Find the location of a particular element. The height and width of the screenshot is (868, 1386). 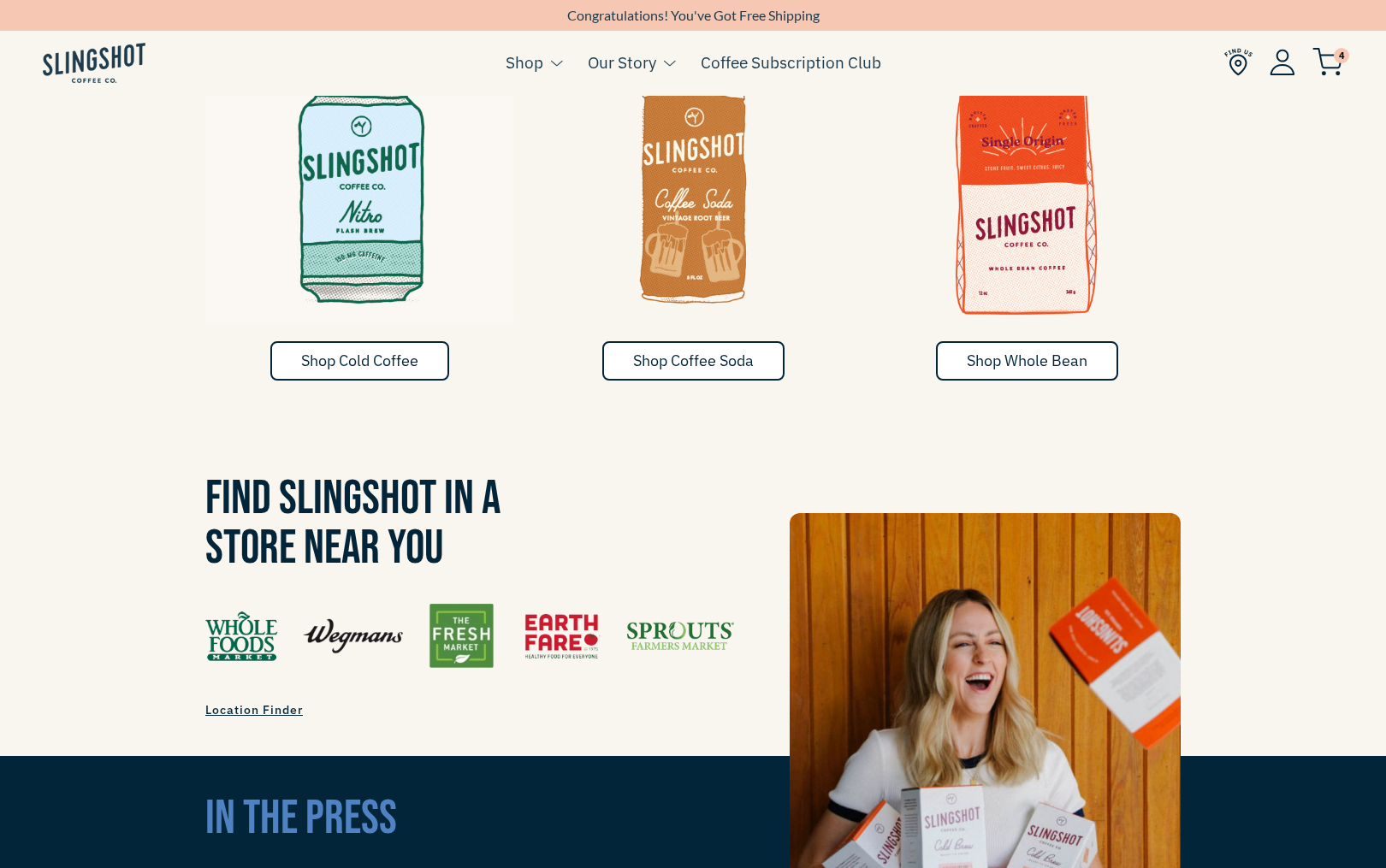

img: Whole Bean Coffee is located at coordinates (1027, 196).